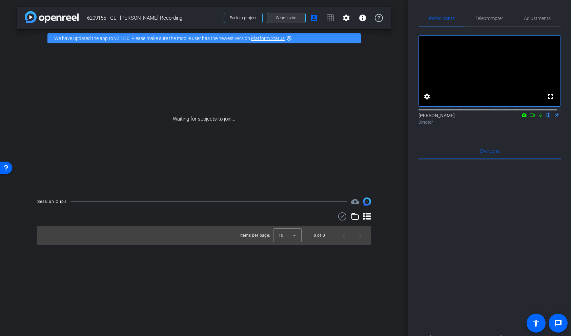 This screenshot has height=336, width=571. What do you see at coordinates (355, 202) in the screenshot?
I see `mat-icon: cloud_upload` at bounding box center [355, 202].